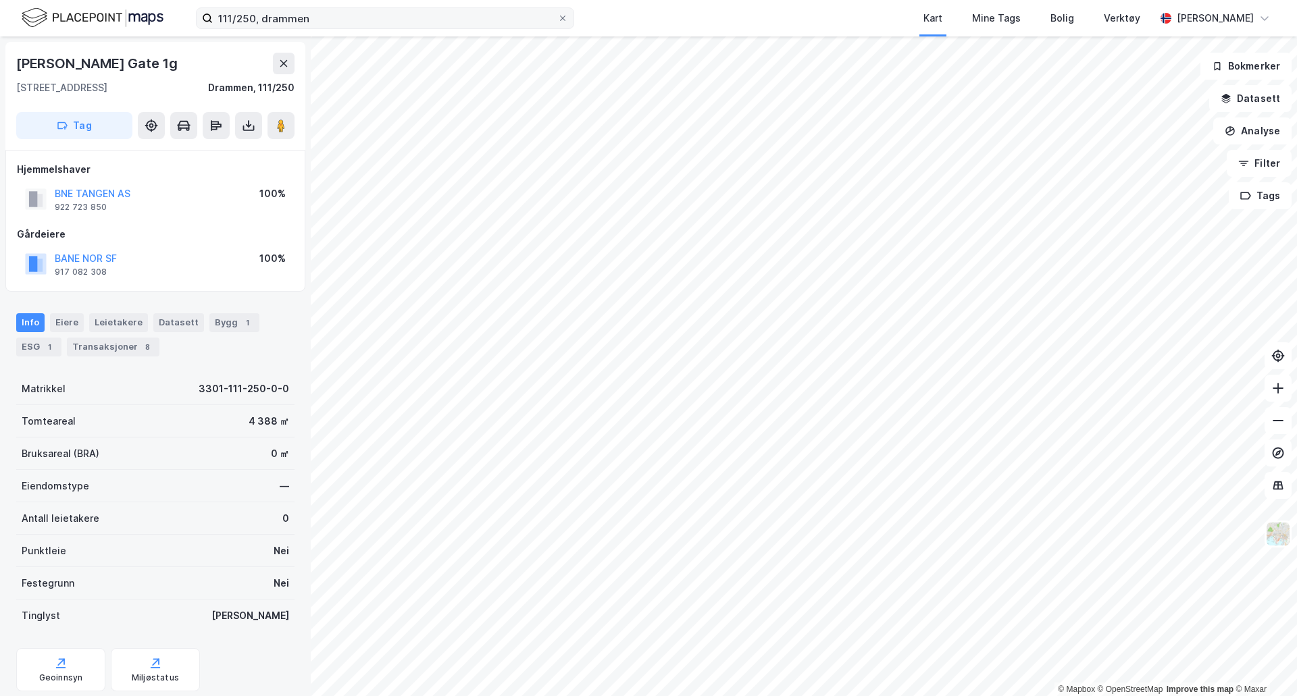 The image size is (1297, 696). Describe the element at coordinates (147, 347) in the screenshot. I see `div: 8` at that location.